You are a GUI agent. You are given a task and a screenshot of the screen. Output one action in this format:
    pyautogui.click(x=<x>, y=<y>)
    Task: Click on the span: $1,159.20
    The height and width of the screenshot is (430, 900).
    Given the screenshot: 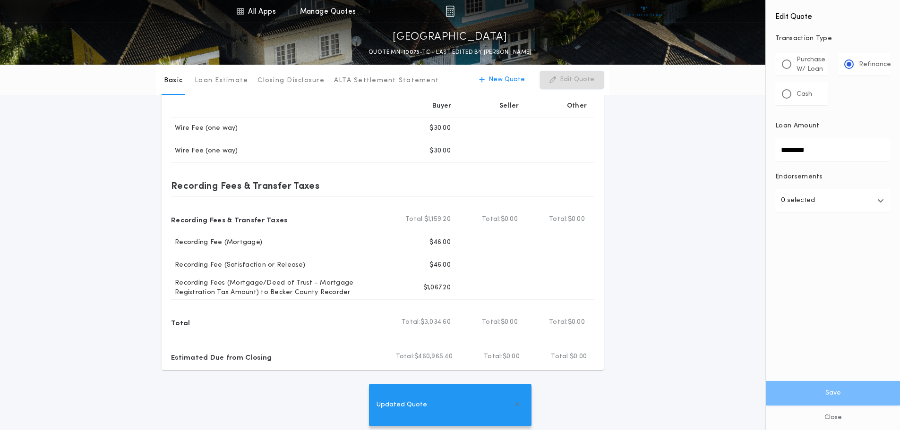 What is the action you would take?
    pyautogui.click(x=438, y=220)
    